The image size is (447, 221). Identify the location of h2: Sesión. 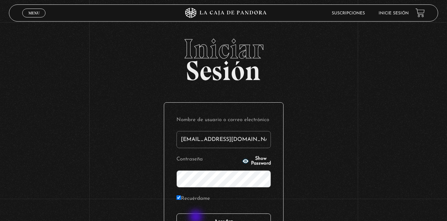
(223, 57).